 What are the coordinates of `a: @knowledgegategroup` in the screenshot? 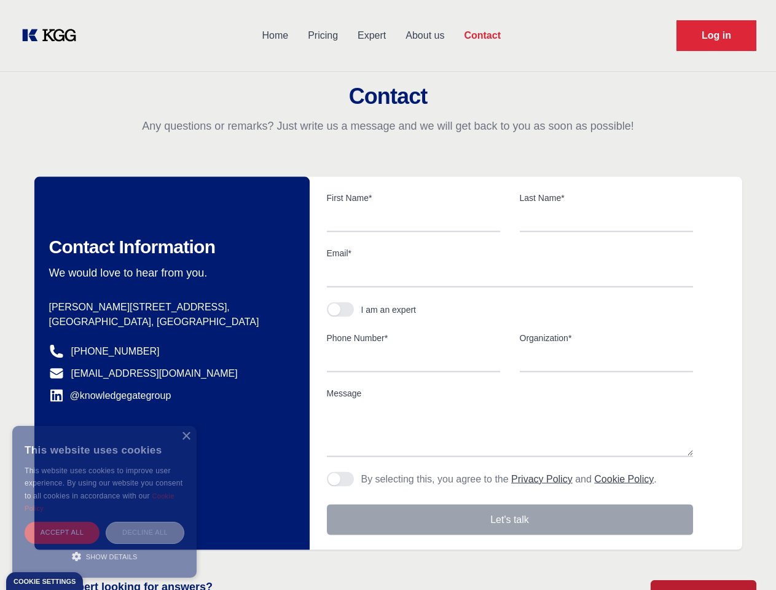 It's located at (110, 396).